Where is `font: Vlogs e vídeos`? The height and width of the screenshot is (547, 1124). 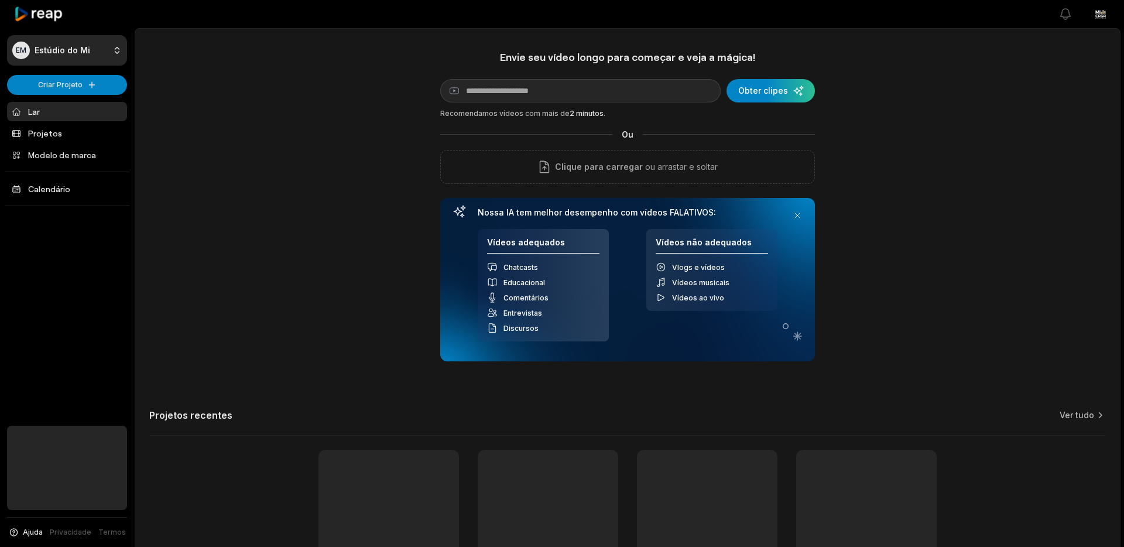
font: Vlogs e vídeos is located at coordinates (699, 267).